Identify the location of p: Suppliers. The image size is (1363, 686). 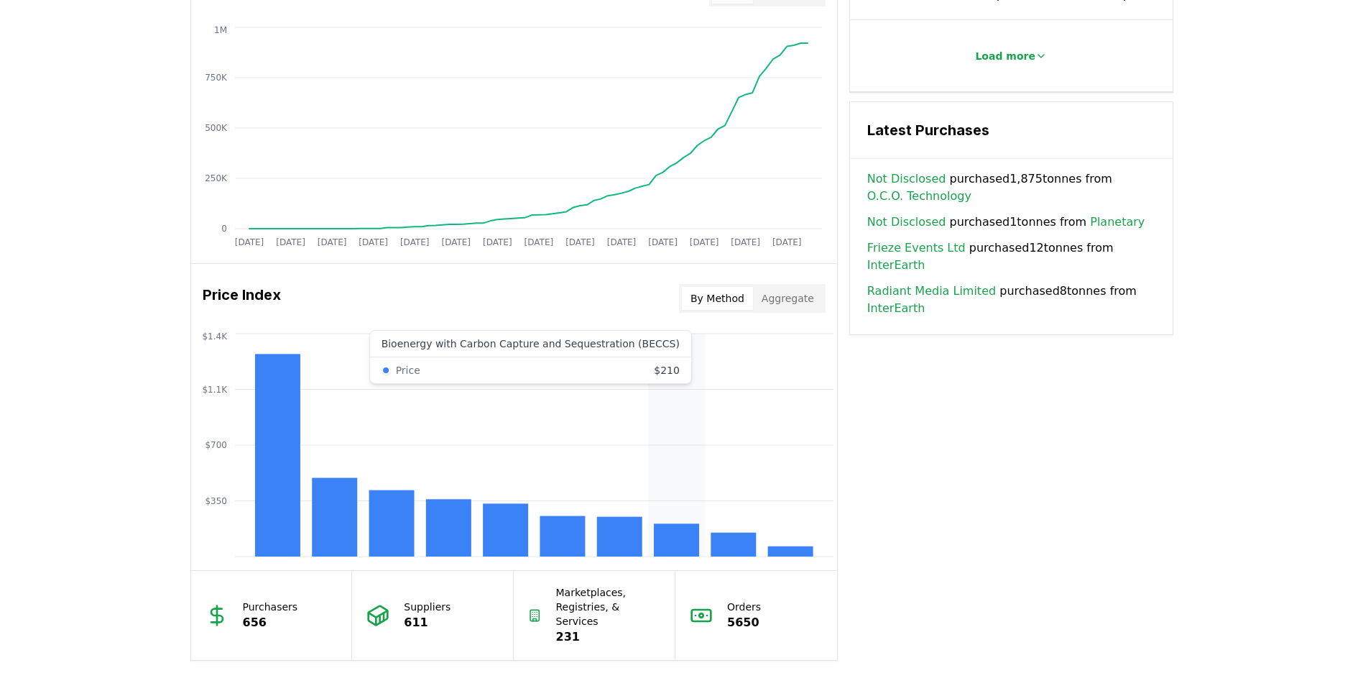
(427, 607).